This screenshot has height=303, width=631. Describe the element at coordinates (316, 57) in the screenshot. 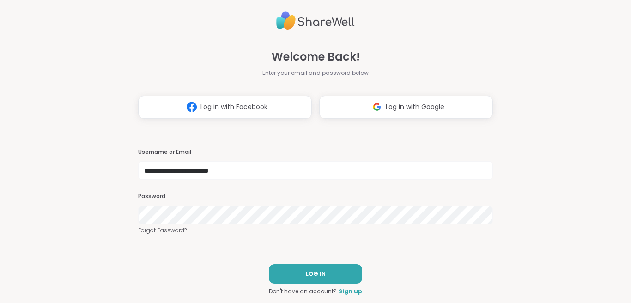

I see `span: Welcome Back!` at that location.